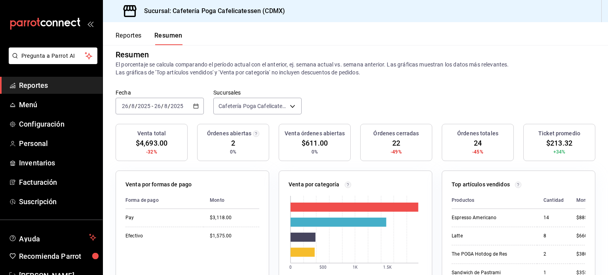 This screenshot has height=275, width=608. Describe the element at coordinates (161, 236) in the screenshot. I see `div: Efectivo` at that location.